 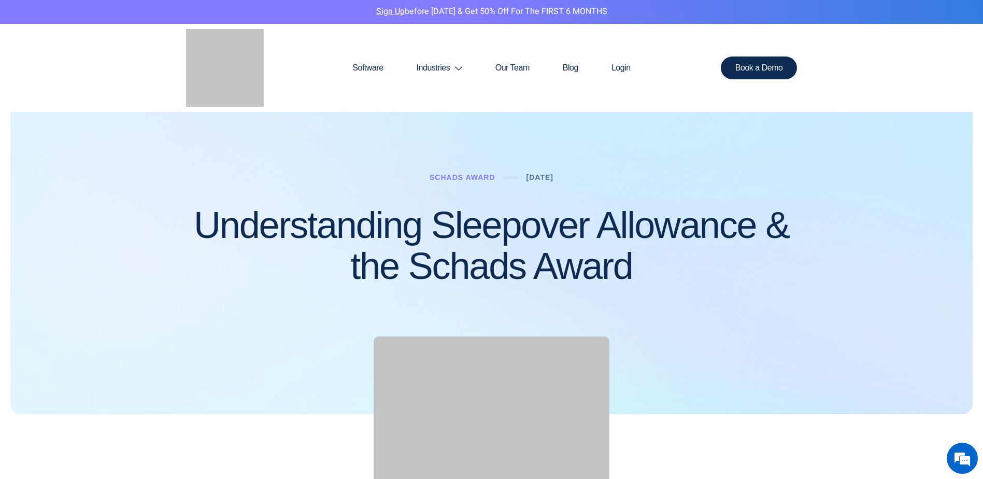 I want to click on a: Industries, so click(x=440, y=68).